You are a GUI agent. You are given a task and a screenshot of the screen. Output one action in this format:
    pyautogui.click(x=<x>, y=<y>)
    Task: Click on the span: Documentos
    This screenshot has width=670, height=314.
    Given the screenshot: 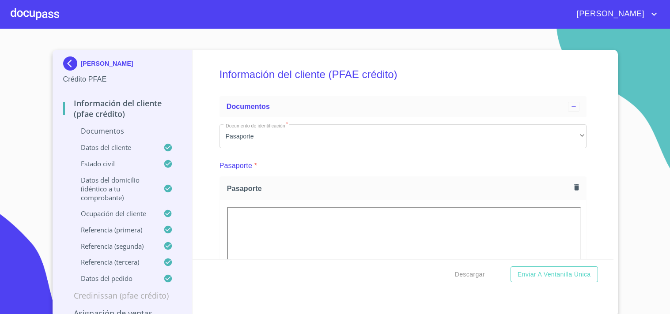 What is the action you would take?
    pyautogui.click(x=248, y=106)
    